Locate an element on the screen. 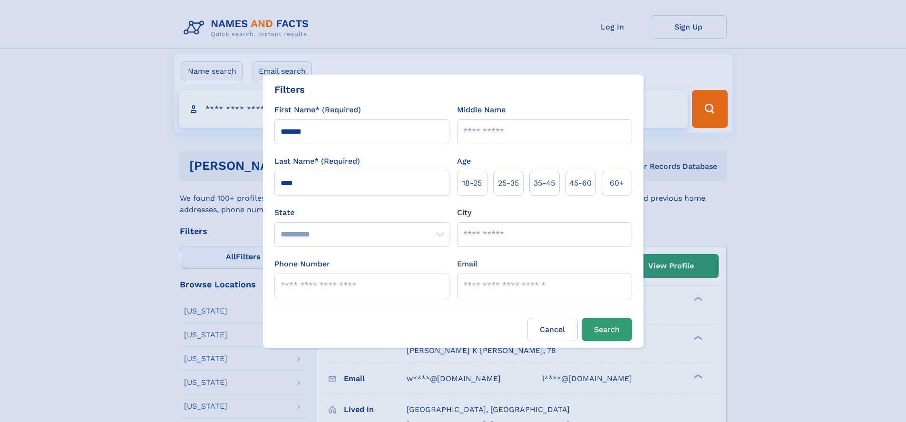 This screenshot has width=906, height=422. span: 35‑45 is located at coordinates (544, 183).